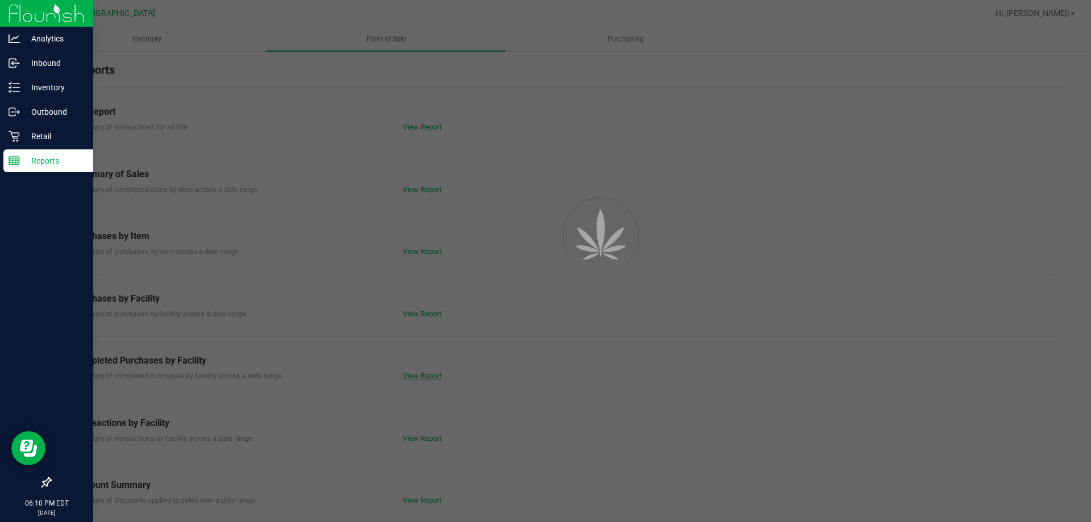  I want to click on inline-svg: Outbound, so click(14, 112).